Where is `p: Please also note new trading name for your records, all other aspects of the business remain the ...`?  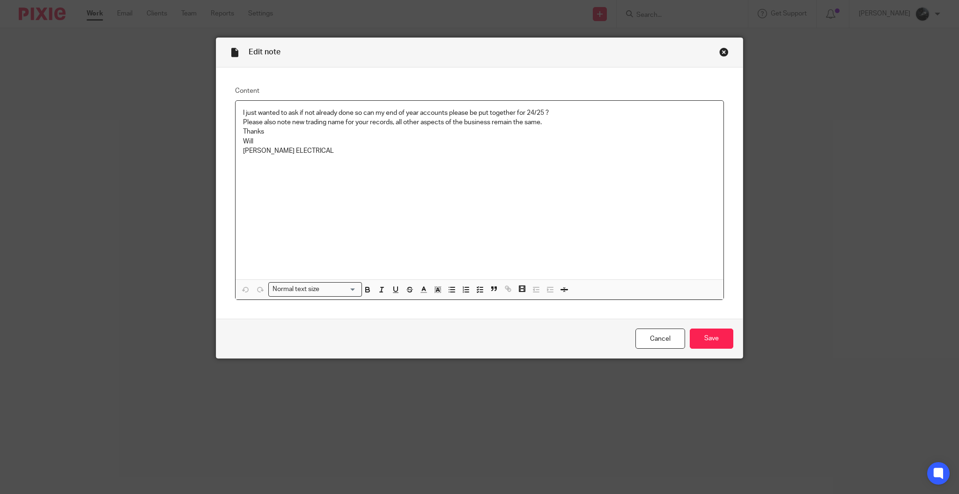
p: Please also note new trading name for your records, all other aspects of the business remain the ... is located at coordinates (480, 122).